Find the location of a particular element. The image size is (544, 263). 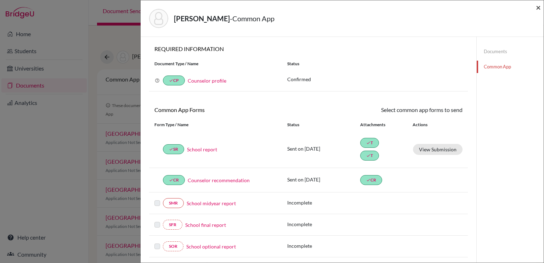

a: Counselor recommendation is located at coordinates (219, 180).